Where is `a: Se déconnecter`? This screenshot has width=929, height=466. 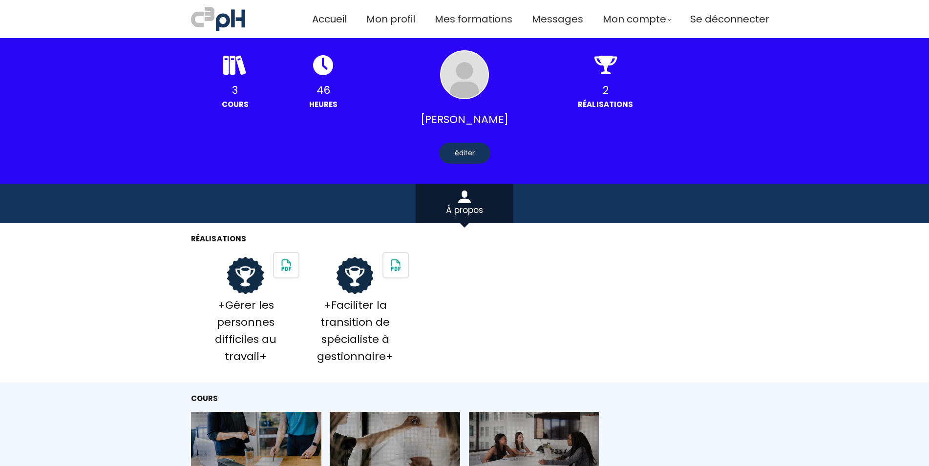 a: Se déconnecter is located at coordinates (730, 19).